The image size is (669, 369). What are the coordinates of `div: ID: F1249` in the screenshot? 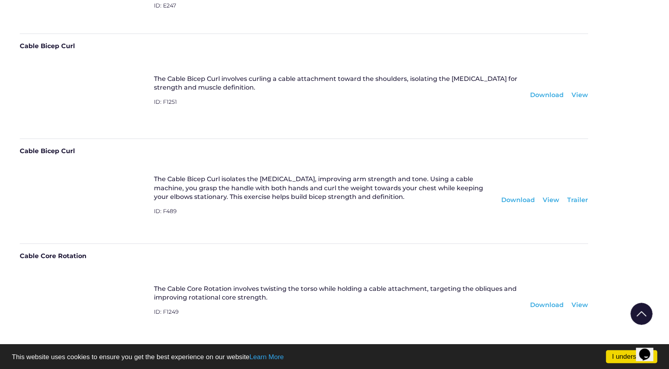 It's located at (338, 317).